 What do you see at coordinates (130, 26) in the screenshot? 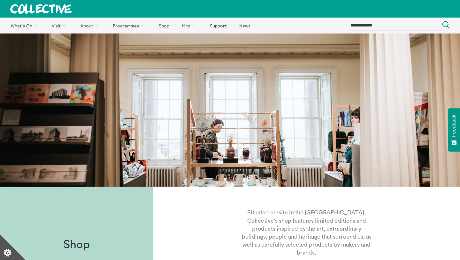
I see `a: Programmes` at bounding box center [130, 26].